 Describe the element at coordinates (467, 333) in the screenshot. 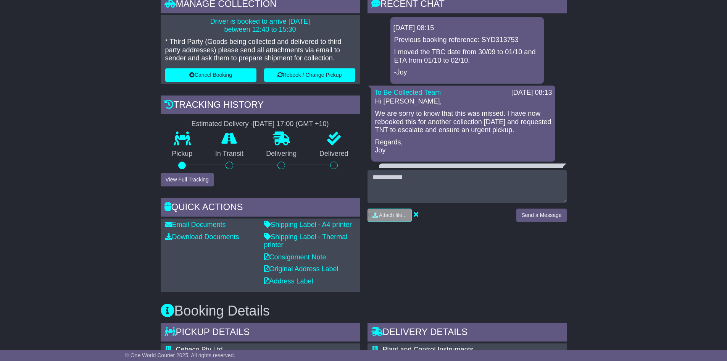

I see `div: Delivery Details` at that location.